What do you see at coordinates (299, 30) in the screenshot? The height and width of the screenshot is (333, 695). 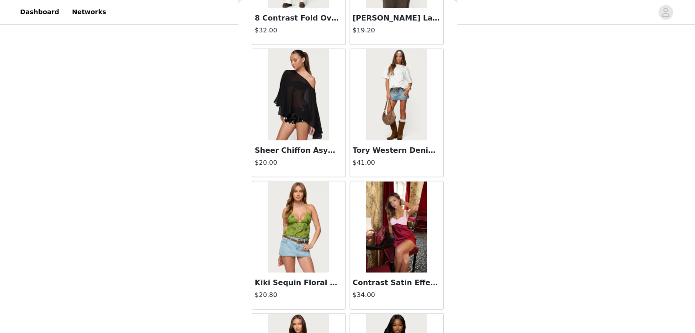 I see `h4: $32.00` at bounding box center [299, 30].